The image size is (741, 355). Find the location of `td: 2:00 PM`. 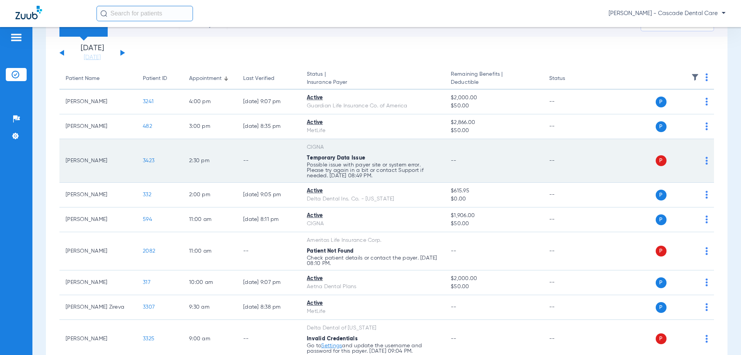

td: 2:00 PM is located at coordinates (210, 195).